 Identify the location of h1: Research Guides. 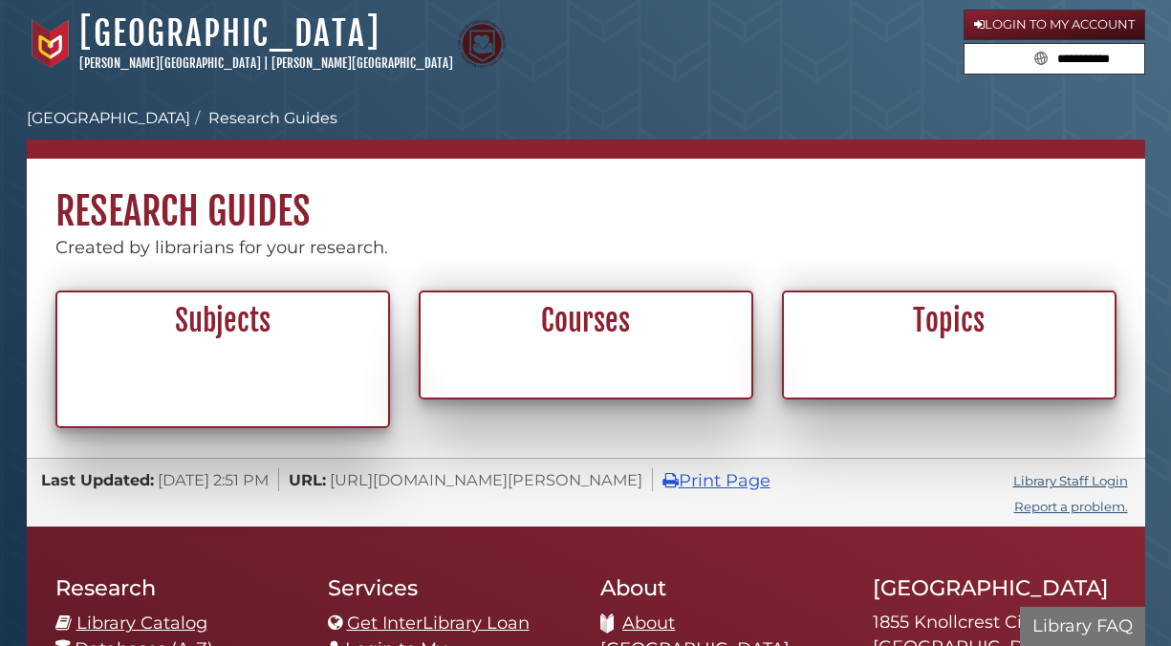
(586, 197).